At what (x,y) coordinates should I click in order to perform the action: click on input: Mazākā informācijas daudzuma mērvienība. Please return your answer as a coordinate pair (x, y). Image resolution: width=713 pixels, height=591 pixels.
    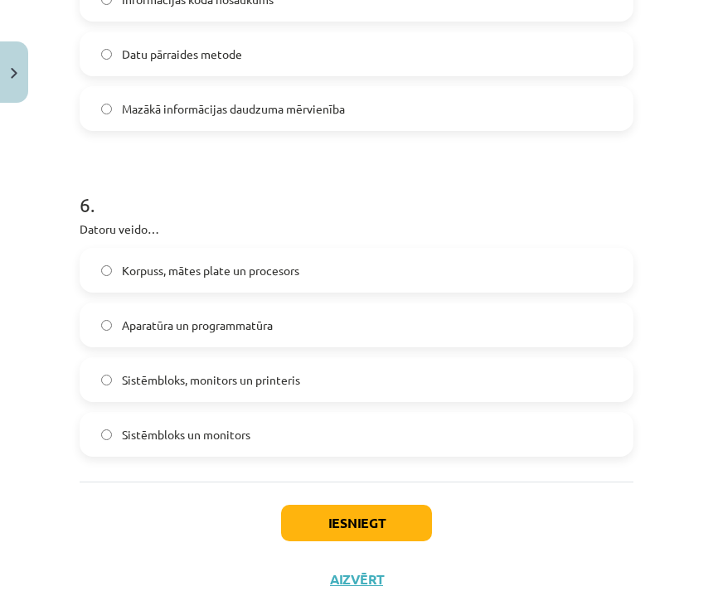
    Looking at the image, I should click on (106, 109).